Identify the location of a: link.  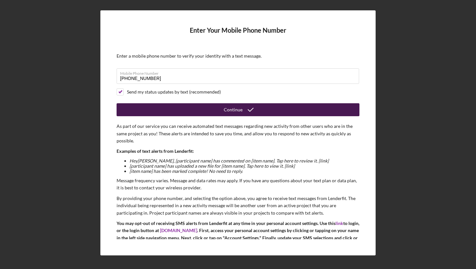
(340, 223).